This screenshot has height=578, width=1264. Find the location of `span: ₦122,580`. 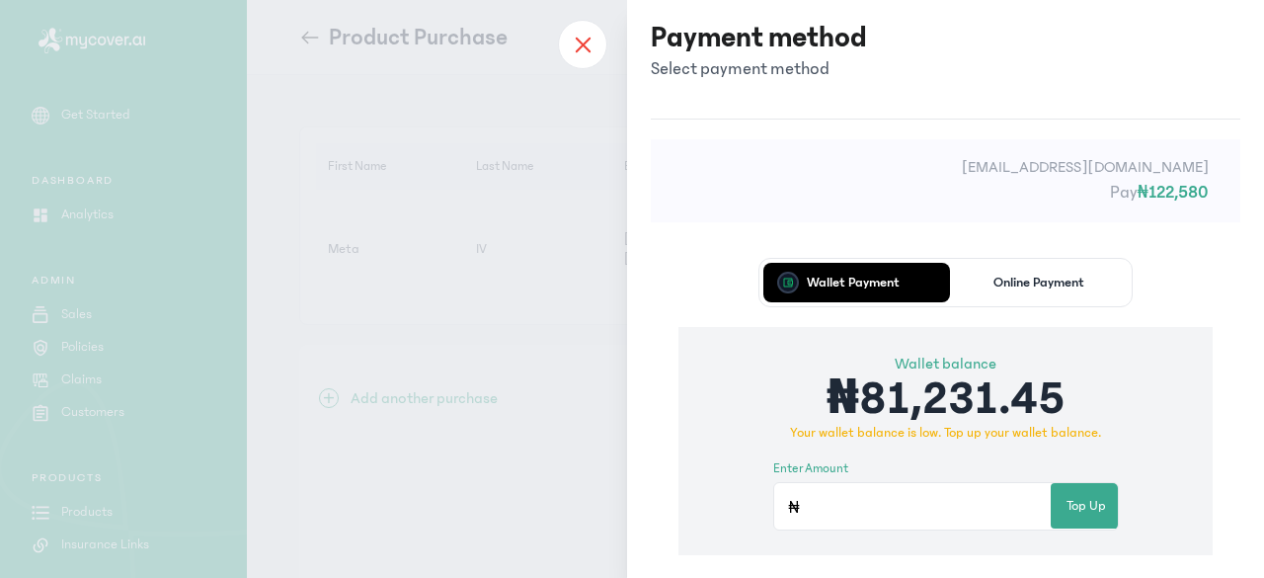

span: ₦122,580 is located at coordinates (1173, 193).